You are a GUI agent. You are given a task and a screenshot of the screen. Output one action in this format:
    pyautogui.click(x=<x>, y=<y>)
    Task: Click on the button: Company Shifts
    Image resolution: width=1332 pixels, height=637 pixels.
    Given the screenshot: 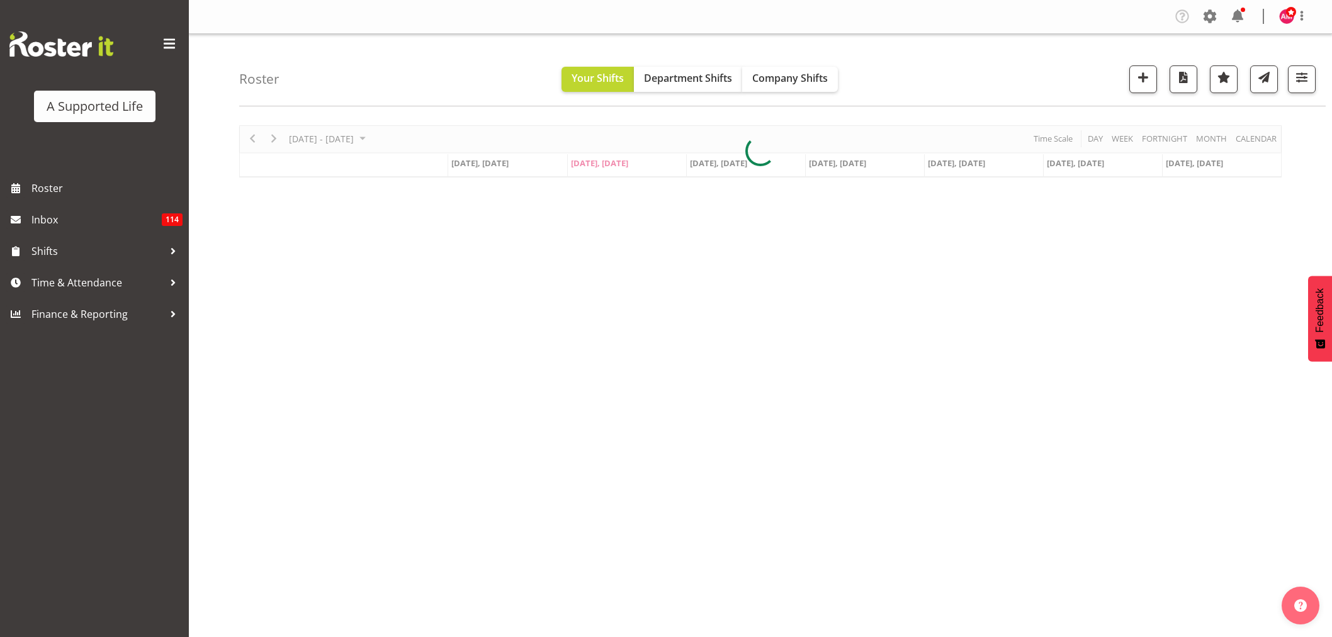 What is the action you would take?
    pyautogui.click(x=790, y=79)
    